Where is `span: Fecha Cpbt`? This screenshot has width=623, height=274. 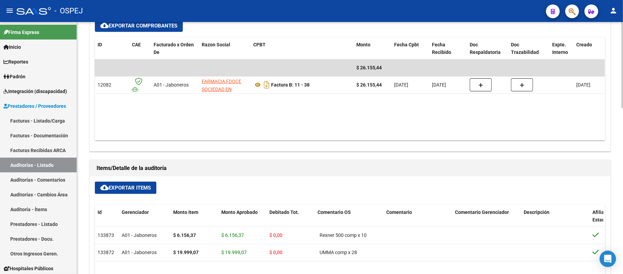
span: Fecha Cpbt is located at coordinates (406, 45).